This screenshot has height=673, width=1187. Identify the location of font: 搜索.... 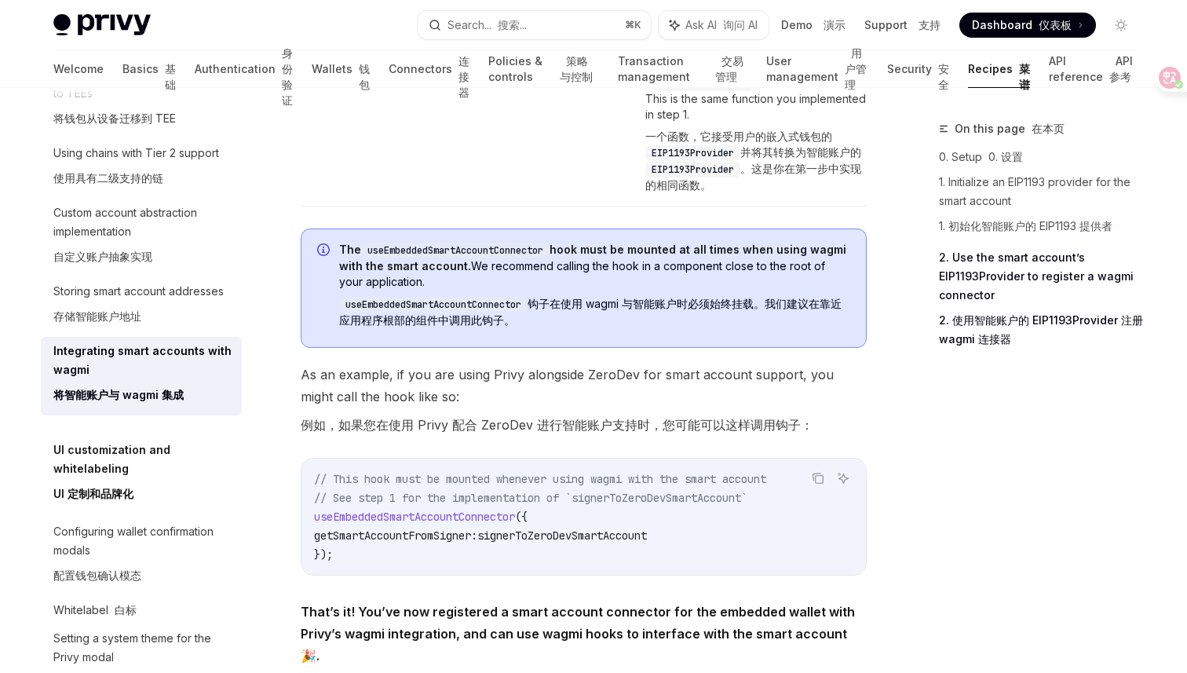
(512, 24).